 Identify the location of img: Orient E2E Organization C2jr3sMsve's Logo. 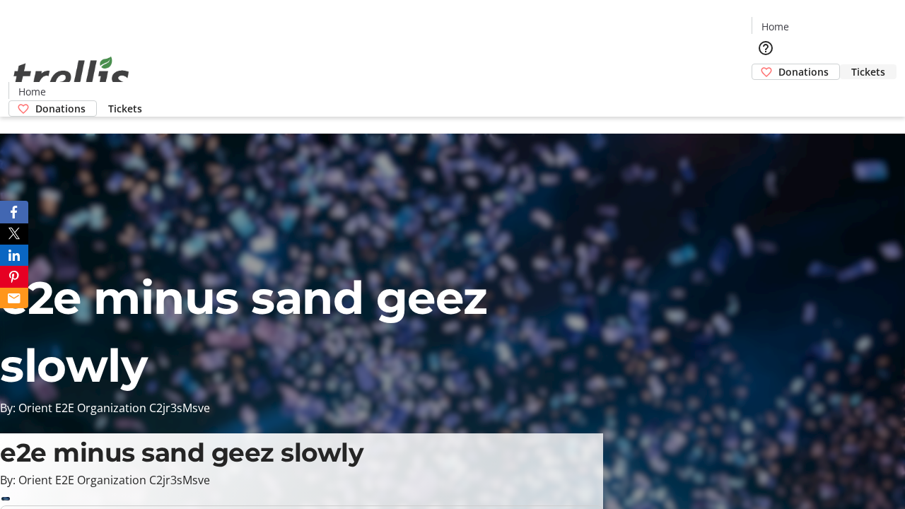
(71, 76).